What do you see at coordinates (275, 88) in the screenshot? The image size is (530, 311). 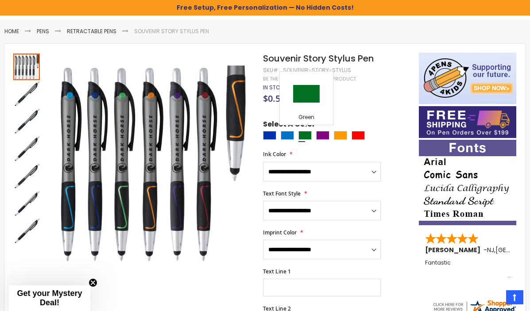 I see `div: Availability` at bounding box center [275, 88].